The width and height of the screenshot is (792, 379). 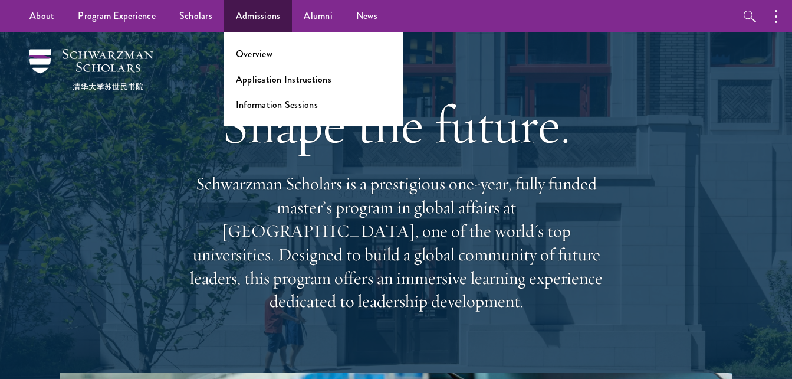 I want to click on h1: Shape the future., so click(x=396, y=124).